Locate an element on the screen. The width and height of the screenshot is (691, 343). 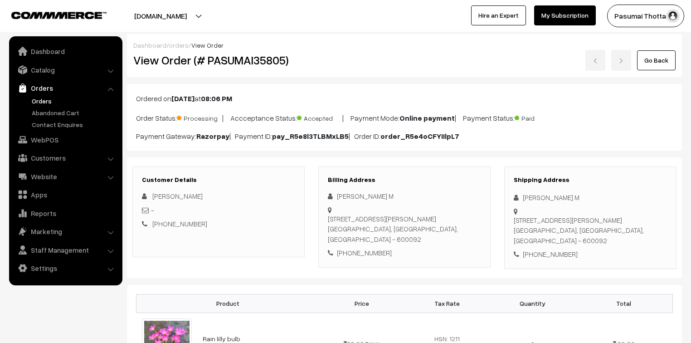
span: Accepted is located at coordinates (319, 117).